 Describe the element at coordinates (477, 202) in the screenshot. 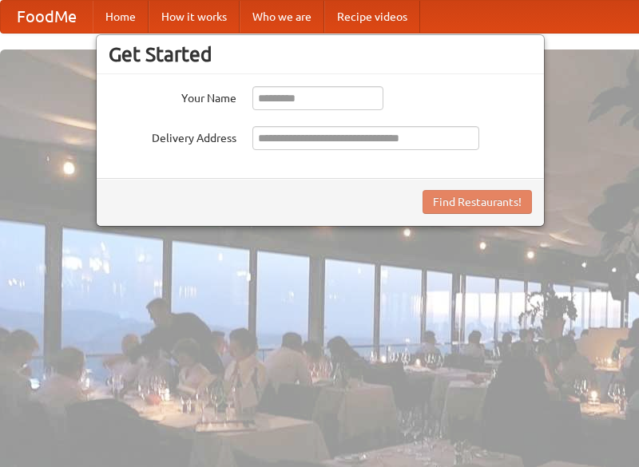

I see `button: Find Restaurants!` at that location.